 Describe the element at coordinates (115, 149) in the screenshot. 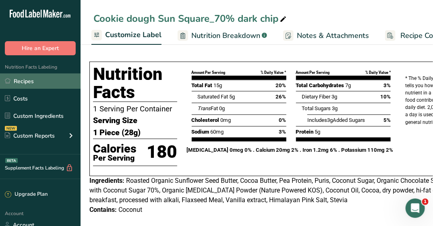

I see `p: Calories` at that location.